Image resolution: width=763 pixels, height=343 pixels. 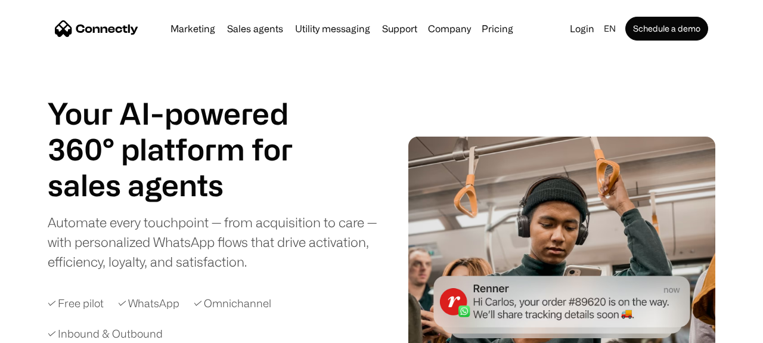 What do you see at coordinates (449, 29) in the screenshot?
I see `div: Company` at bounding box center [449, 29].